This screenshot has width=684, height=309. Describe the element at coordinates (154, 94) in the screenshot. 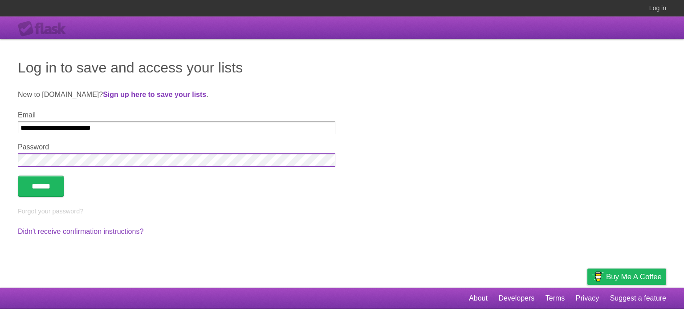

I see `a: Sign up here to save your lists` at that location.